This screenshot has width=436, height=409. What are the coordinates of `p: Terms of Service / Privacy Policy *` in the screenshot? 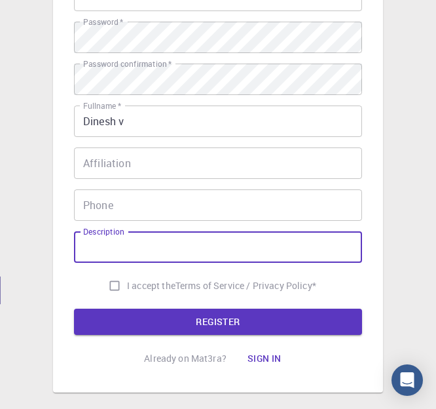 It's located at (246, 286).